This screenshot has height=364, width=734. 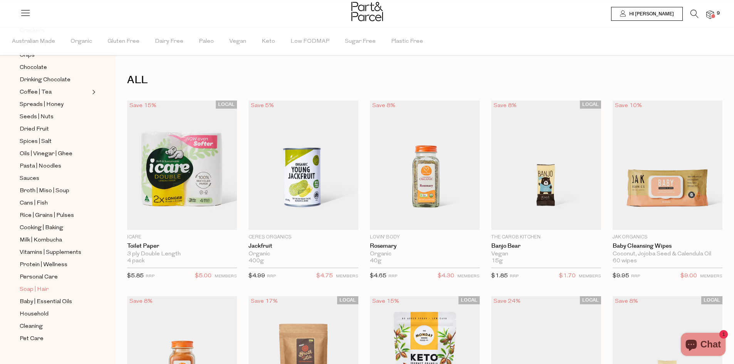 What do you see at coordinates (367, 12) in the screenshot?
I see `img: Part&Parcel` at bounding box center [367, 12].